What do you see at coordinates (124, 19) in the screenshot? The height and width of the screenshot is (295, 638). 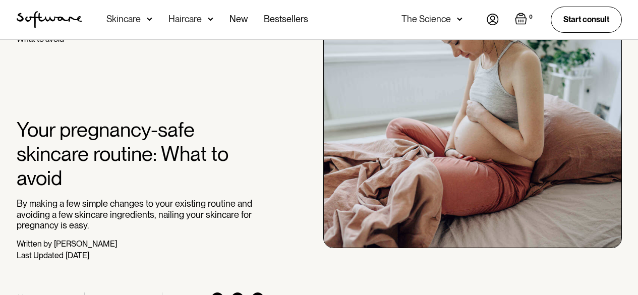 I see `div: Skincare` at bounding box center [124, 19].